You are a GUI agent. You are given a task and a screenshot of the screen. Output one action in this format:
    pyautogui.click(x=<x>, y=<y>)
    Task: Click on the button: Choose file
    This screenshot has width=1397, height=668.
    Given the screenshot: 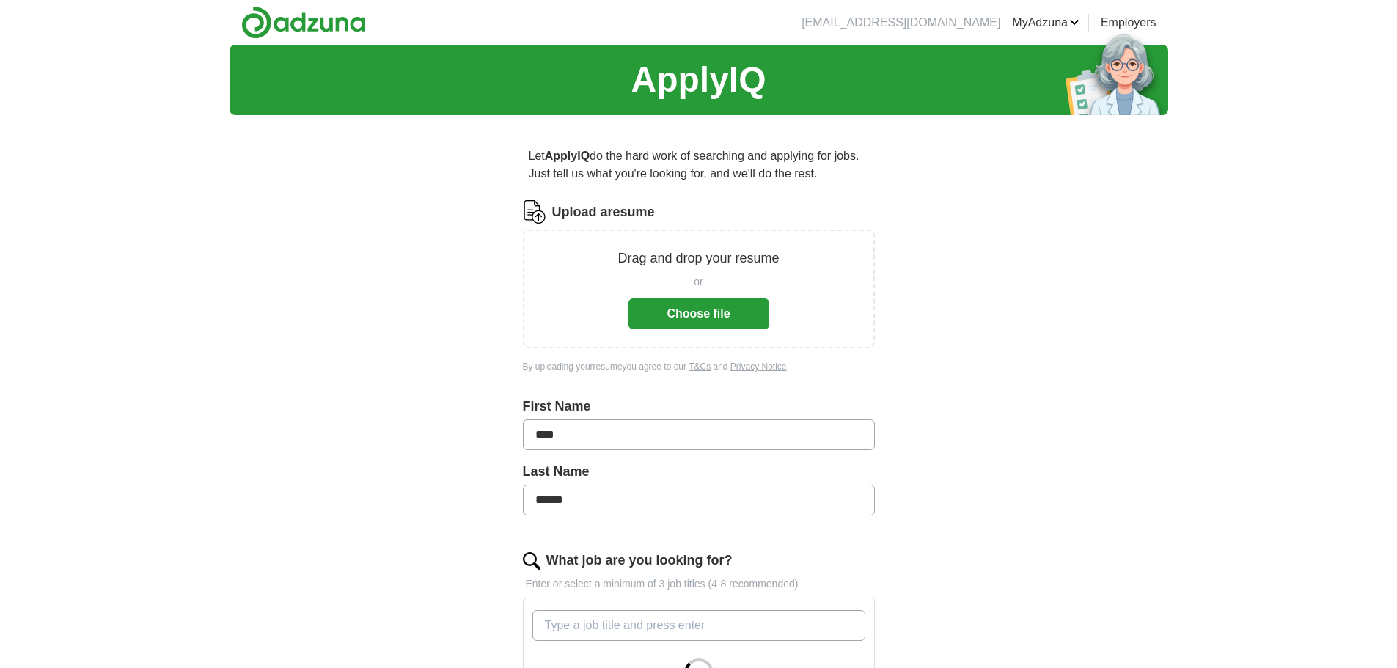 What is the action you would take?
    pyautogui.click(x=699, y=314)
    